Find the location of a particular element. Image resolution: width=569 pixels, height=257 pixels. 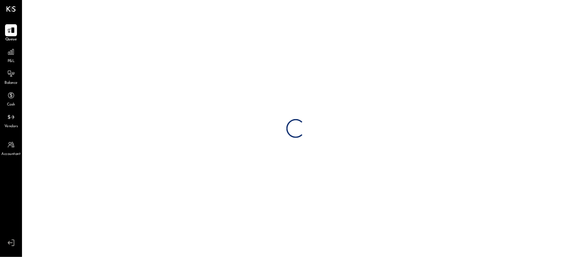

a: Cash is located at coordinates (11, 98).